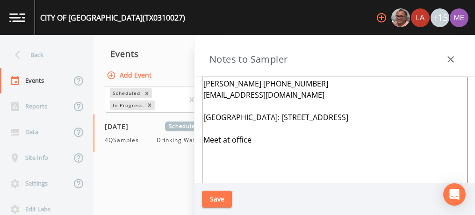 The width and height of the screenshot is (475, 215). What do you see at coordinates (127, 105) in the screenshot?
I see `div: In Progress` at bounding box center [127, 105].